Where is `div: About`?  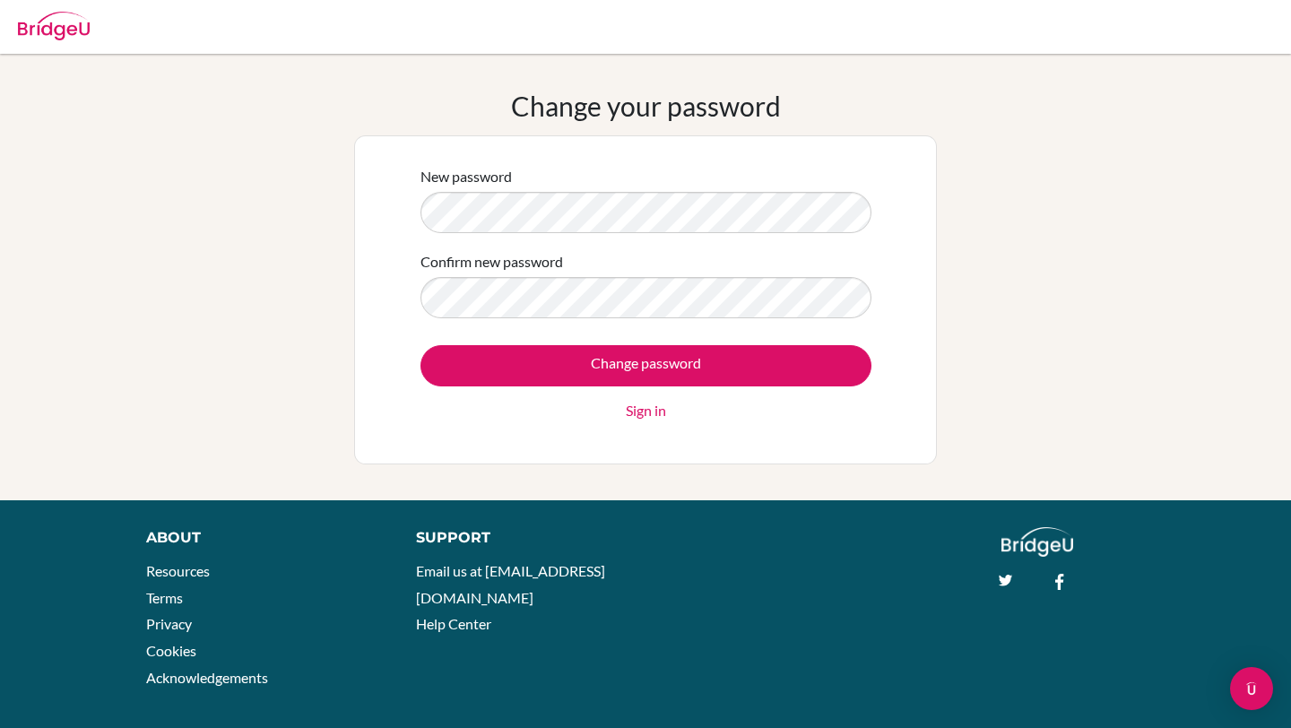
div: About is located at coordinates (261, 538).